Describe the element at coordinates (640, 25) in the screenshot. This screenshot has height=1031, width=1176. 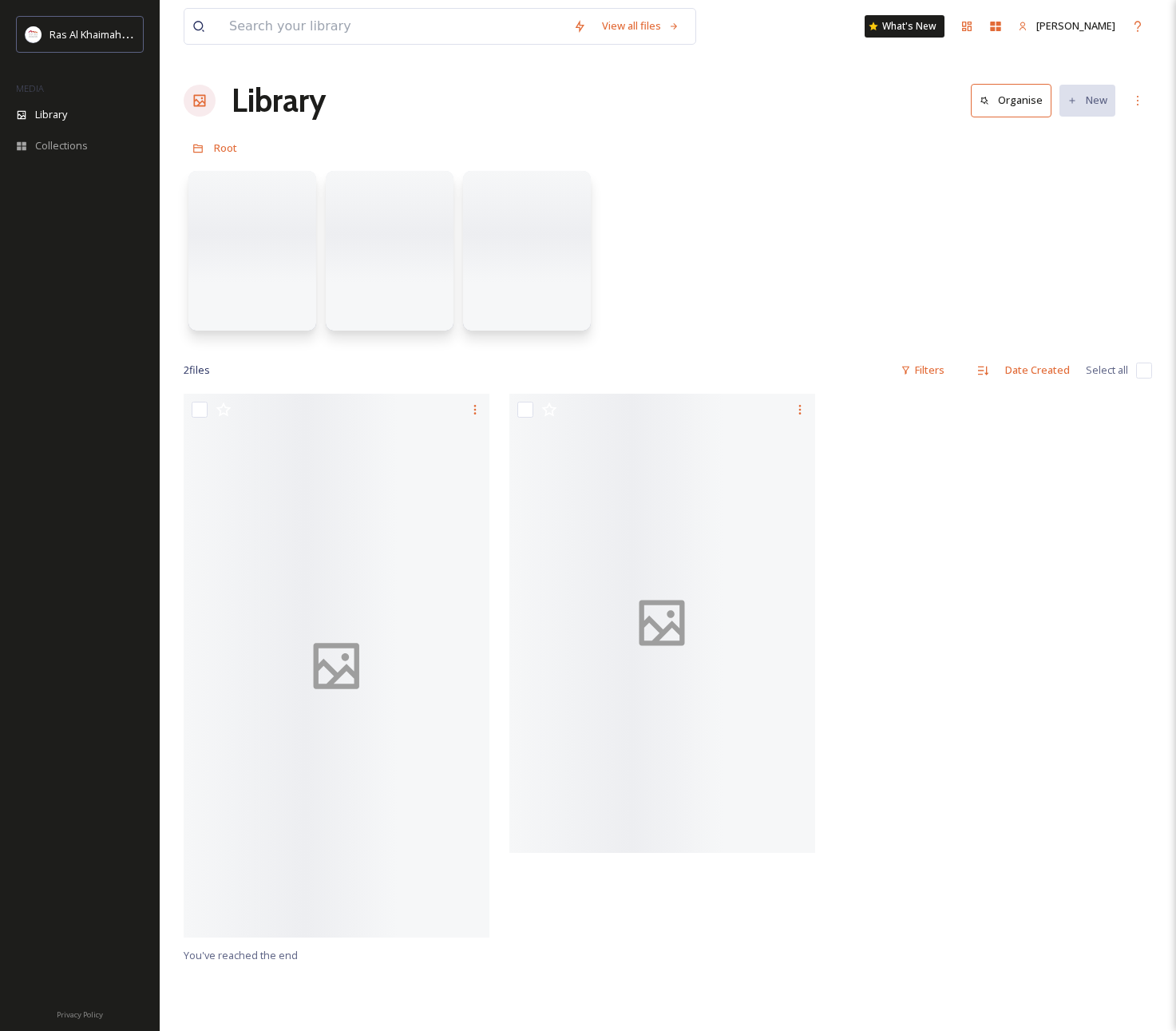
I see `a: View all files` at that location.